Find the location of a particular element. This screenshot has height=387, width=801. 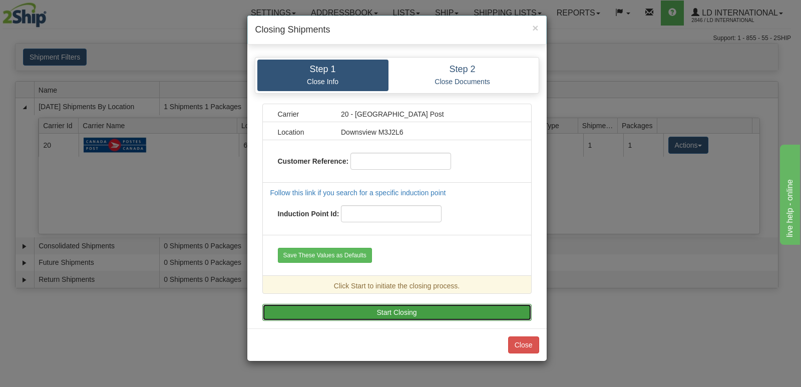

label: Induction Point Id: is located at coordinates (308, 214).